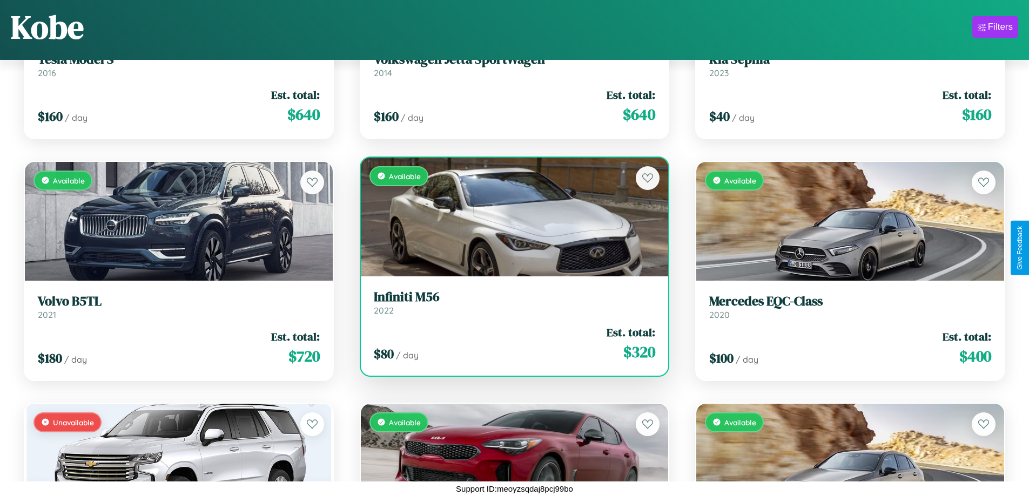 This screenshot has width=1029, height=496. I want to click on span: 2023, so click(719, 73).